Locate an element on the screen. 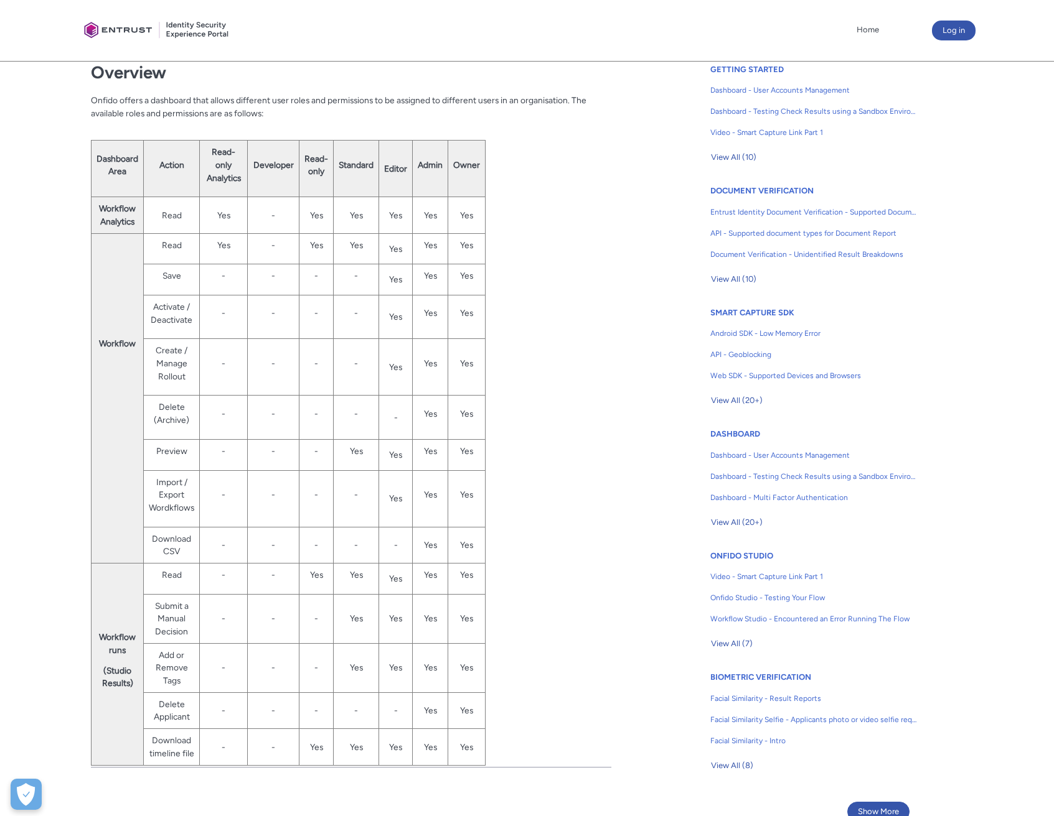 This screenshot has width=1054, height=816. a: Entrust Identity Document Verification - Supported Document type and size is located at coordinates (813, 212).